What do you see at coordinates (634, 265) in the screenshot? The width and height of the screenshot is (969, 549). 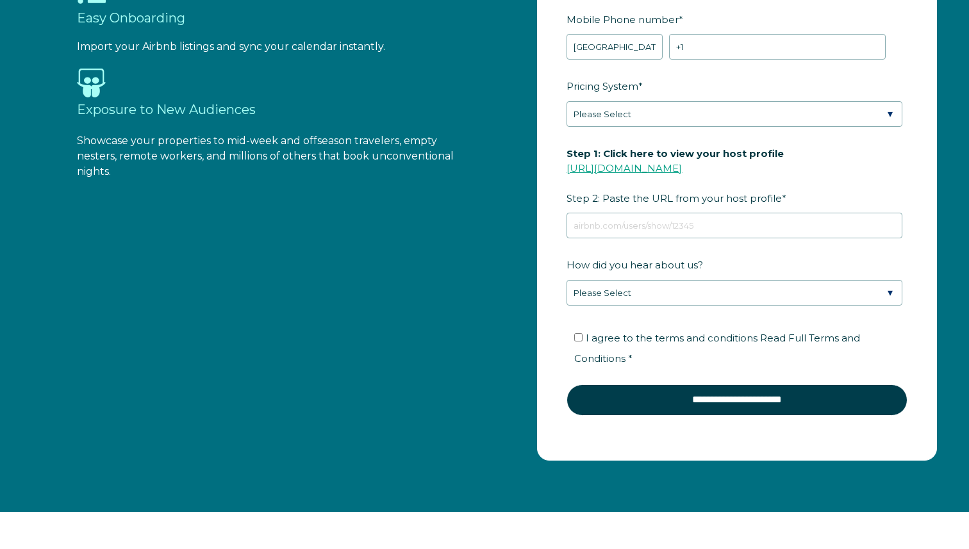 I see `span: How did you hear about us?` at bounding box center [634, 265].